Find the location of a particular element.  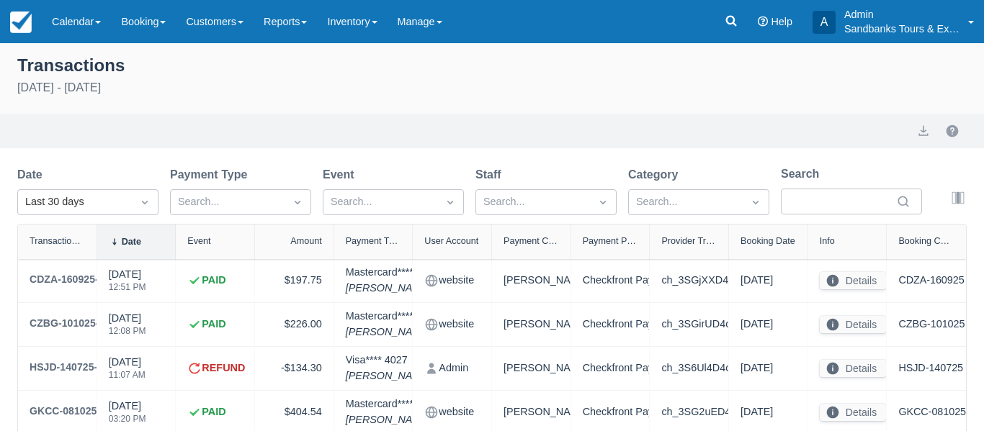

div: CZBG-101025-1 is located at coordinates (67, 323).